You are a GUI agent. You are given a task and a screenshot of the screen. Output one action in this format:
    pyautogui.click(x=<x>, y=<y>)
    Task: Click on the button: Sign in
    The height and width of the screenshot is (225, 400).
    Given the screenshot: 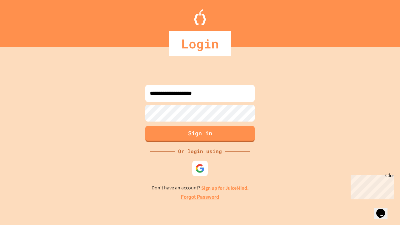 What is the action you would take?
    pyautogui.click(x=200, y=134)
    